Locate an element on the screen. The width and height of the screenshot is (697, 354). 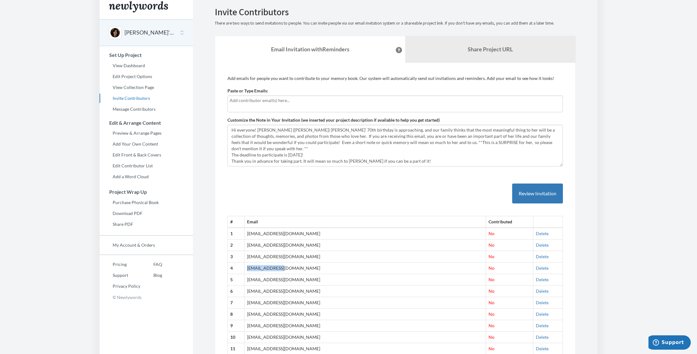
a: Blog is located at coordinates (151, 276).